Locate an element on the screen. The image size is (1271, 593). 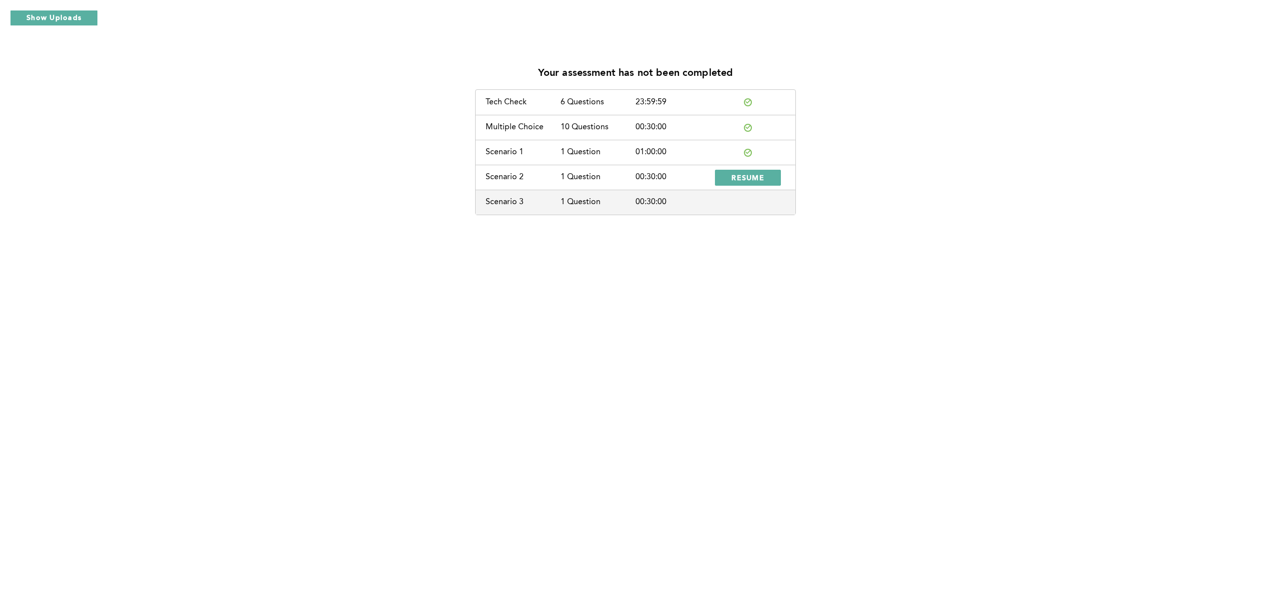
p: Your assessment has not been completed is located at coordinates (635, 73).